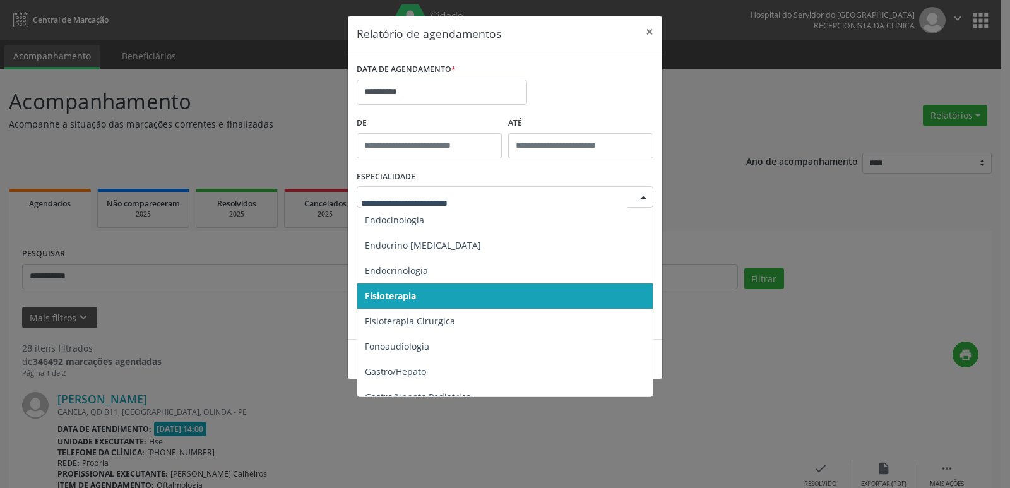 The height and width of the screenshot is (488, 1010). I want to click on span: Fonoaudiologia, so click(397, 346).